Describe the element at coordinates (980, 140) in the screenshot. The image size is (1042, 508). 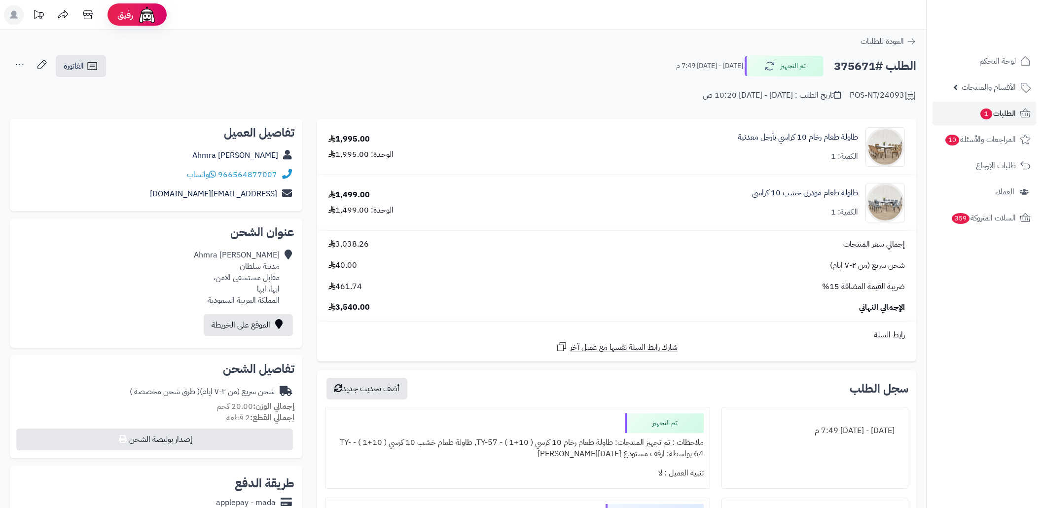
I see `span: المراجعات والأسئلة` at that location.